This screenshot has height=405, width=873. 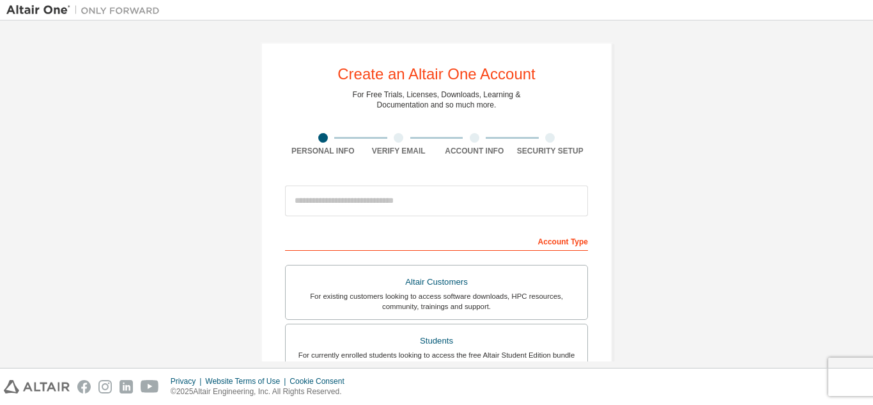 What do you see at coordinates (551, 151) in the screenshot?
I see `div: Security Setup` at bounding box center [551, 151].